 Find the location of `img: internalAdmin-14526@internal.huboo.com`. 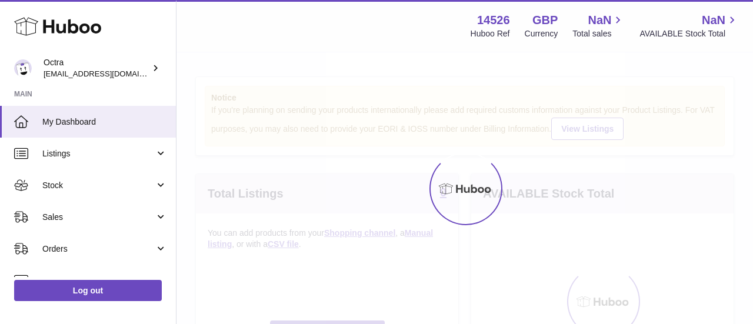

img: internalAdmin-14526@internal.huboo.com is located at coordinates (23, 68).